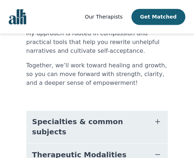  What do you see at coordinates (103, 17) in the screenshot?
I see `a: Our Therapists` at bounding box center [103, 17].